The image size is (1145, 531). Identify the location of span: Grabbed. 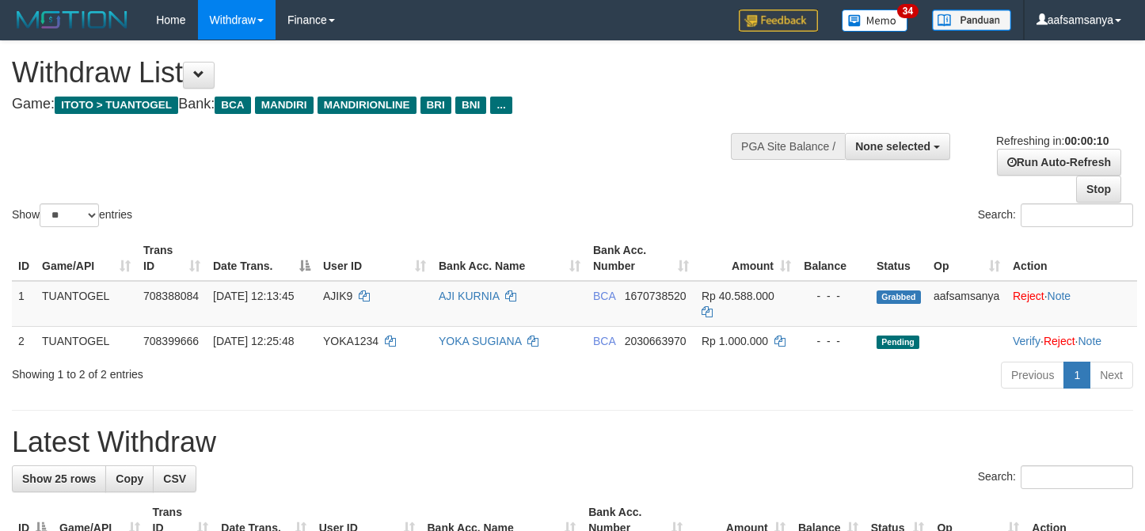
(899, 297).